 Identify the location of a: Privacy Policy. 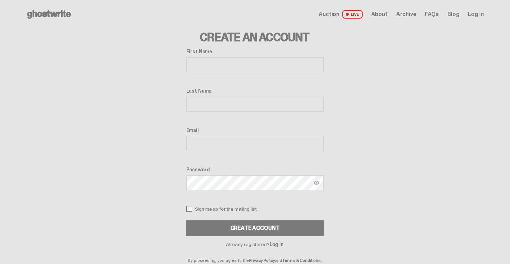
(262, 260).